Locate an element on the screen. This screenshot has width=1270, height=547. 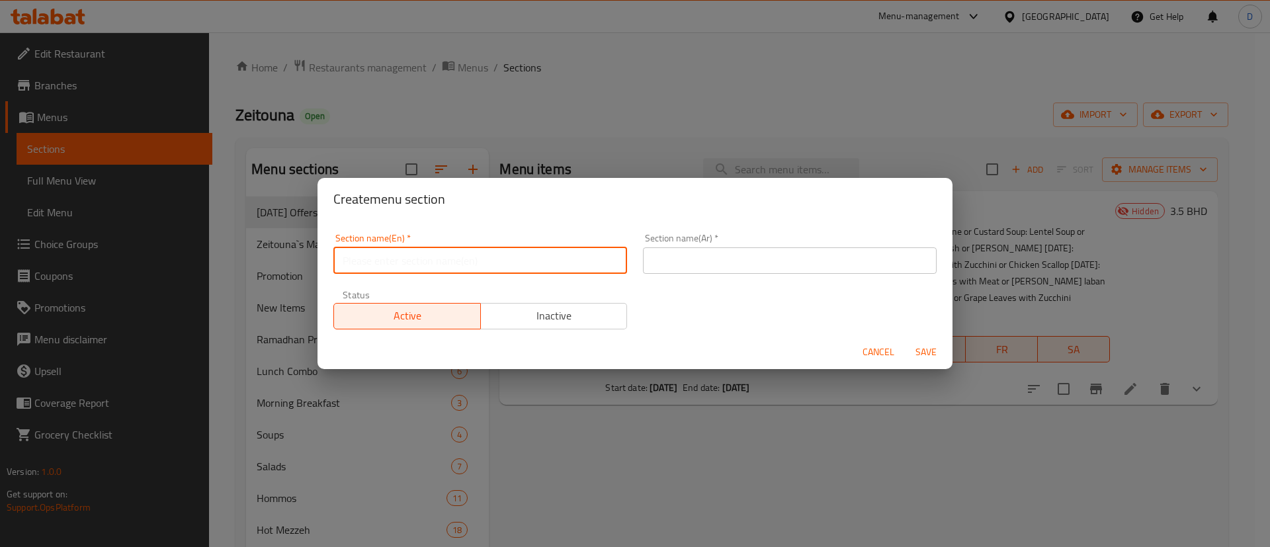
button: Cancel is located at coordinates (878, 352).